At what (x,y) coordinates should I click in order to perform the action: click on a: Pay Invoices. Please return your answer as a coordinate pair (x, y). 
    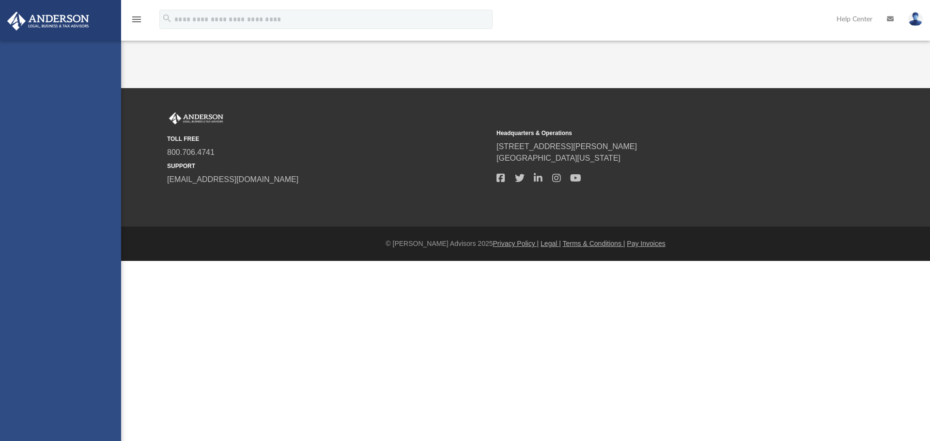
    Looking at the image, I should click on (646, 244).